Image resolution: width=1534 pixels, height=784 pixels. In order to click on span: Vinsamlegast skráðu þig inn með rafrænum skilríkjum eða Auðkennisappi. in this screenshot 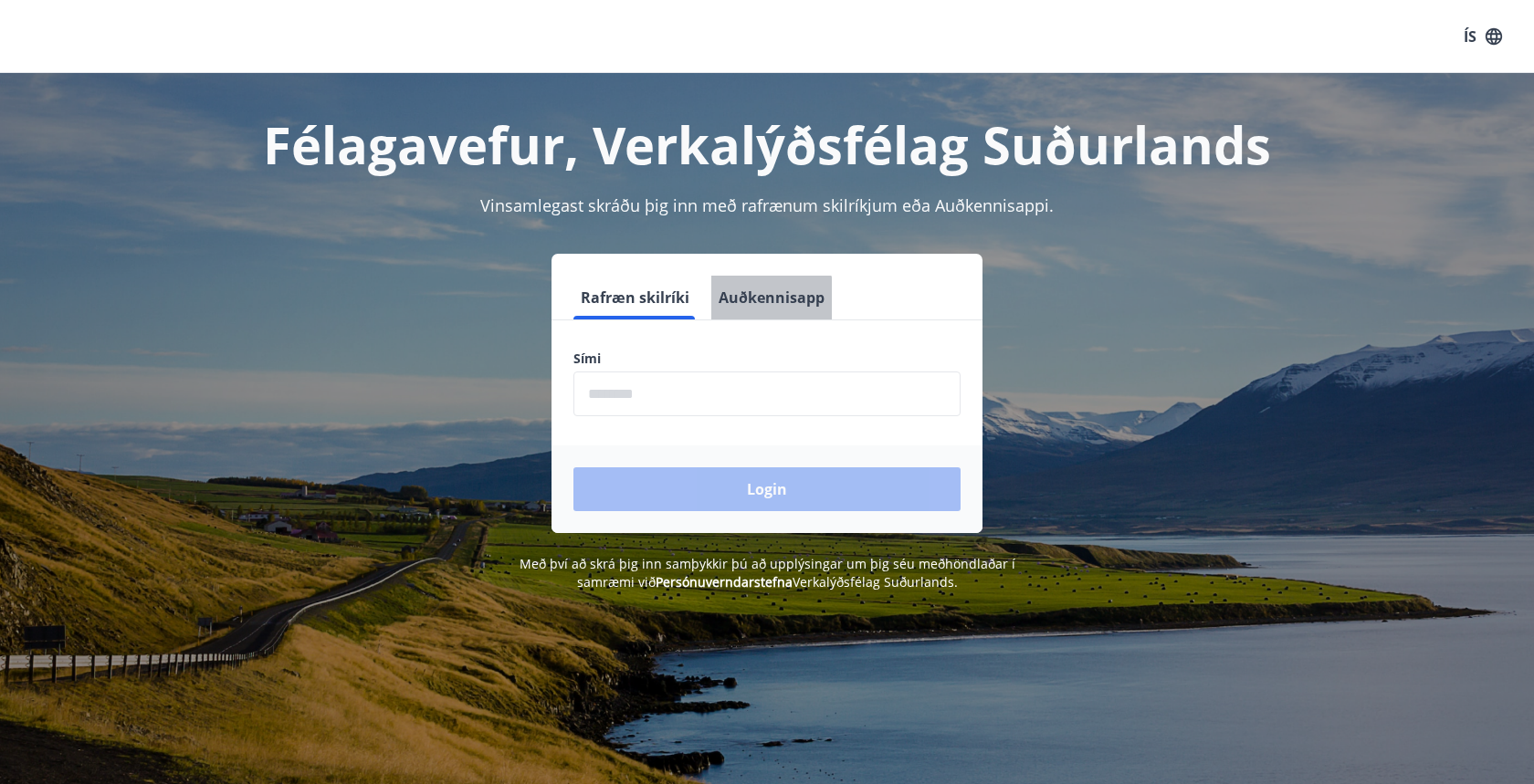, I will do `click(767, 206)`.